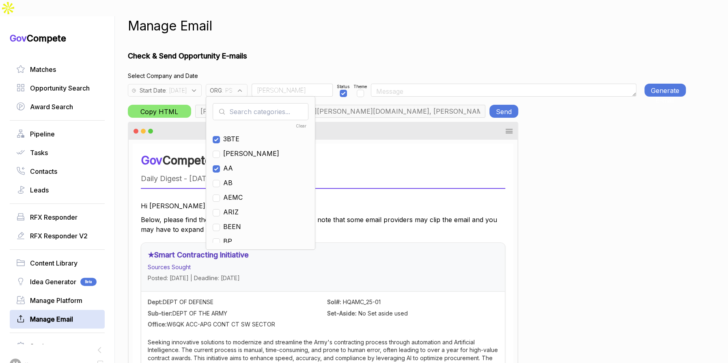 This screenshot has width=728, height=363. I want to click on button: Copy HTML, so click(159, 111).